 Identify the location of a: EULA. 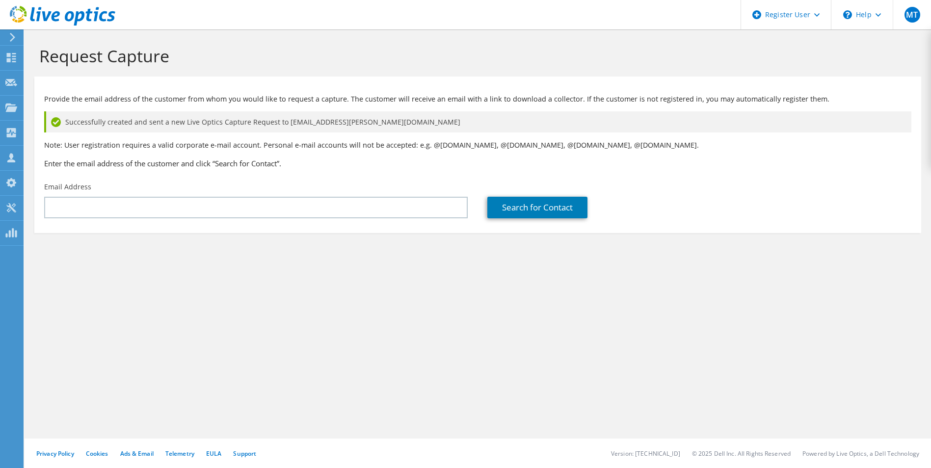
(214, 454).